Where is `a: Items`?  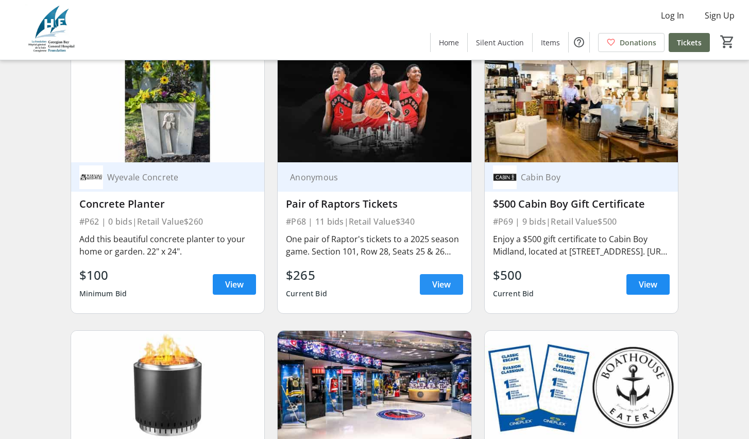
a: Items is located at coordinates (550, 42).